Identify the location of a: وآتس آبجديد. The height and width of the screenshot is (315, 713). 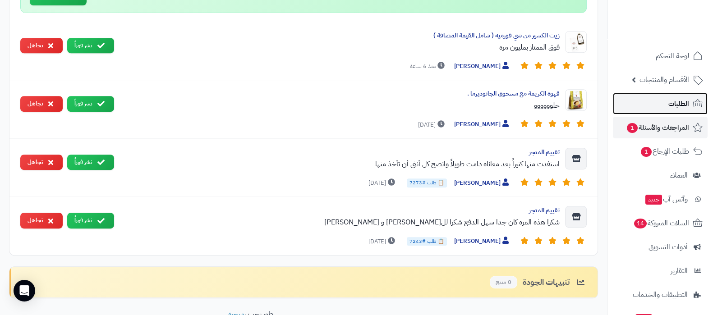
(660, 199).